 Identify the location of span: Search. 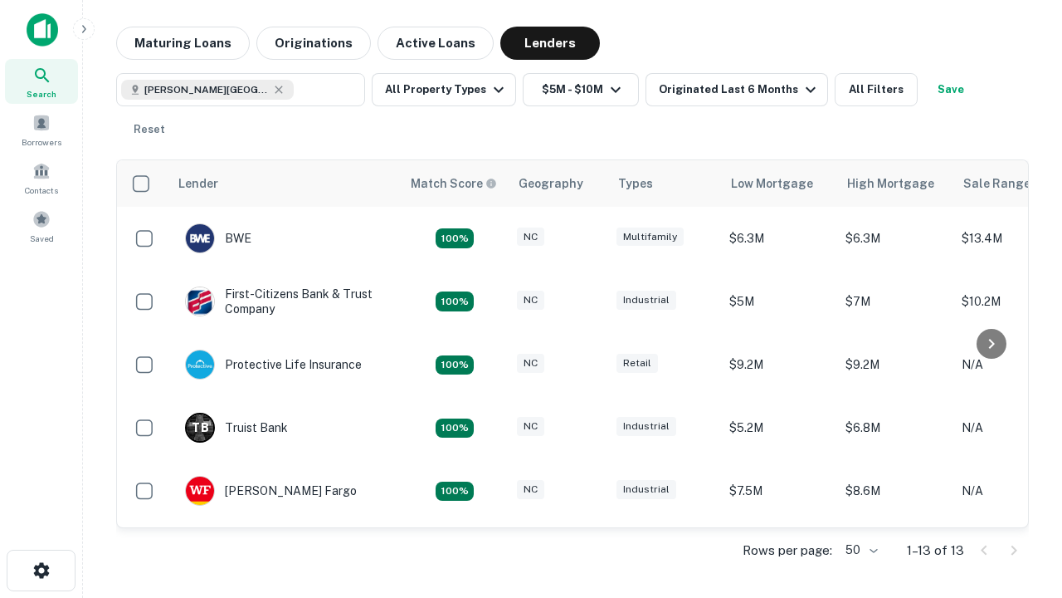
(41, 94).